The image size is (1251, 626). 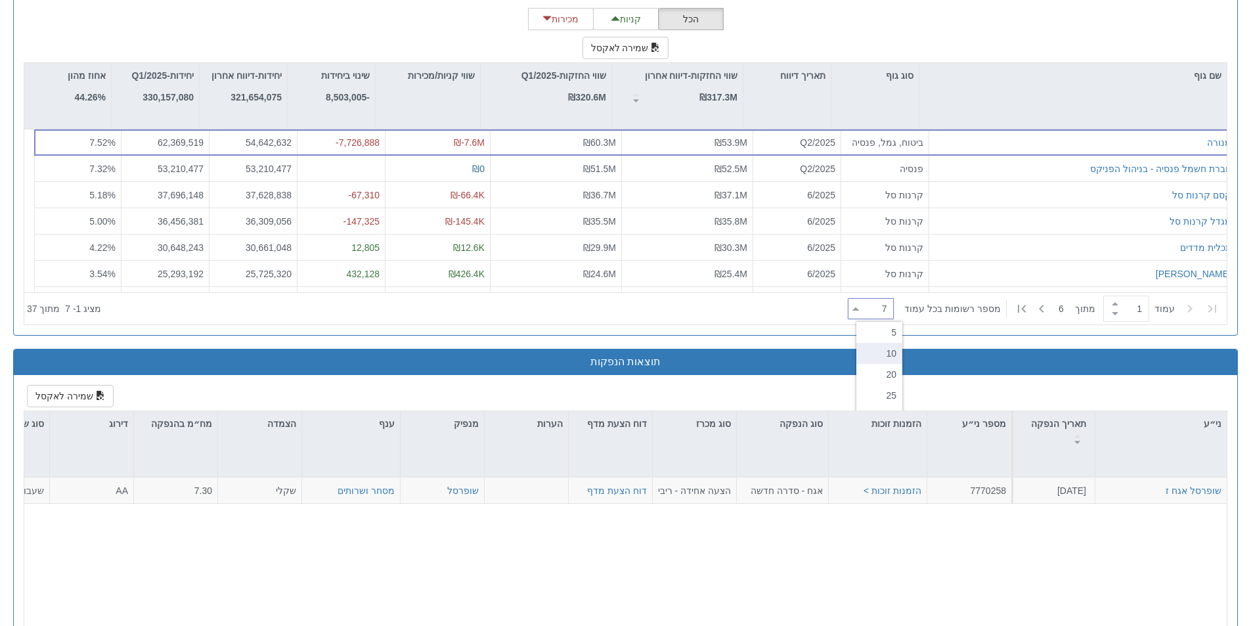 What do you see at coordinates (731, 169) in the screenshot?
I see `span: ₪52.5M` at bounding box center [731, 169].